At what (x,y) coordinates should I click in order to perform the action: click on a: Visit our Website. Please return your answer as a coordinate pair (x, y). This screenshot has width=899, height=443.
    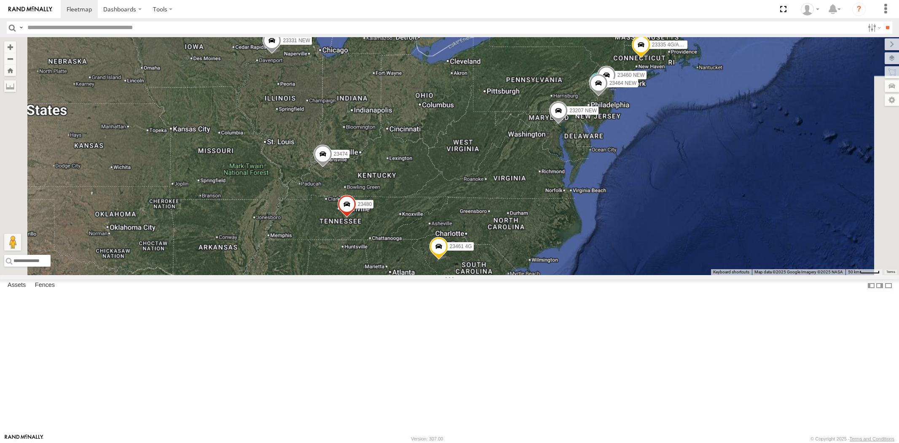
    Looking at the image, I should click on (24, 438).